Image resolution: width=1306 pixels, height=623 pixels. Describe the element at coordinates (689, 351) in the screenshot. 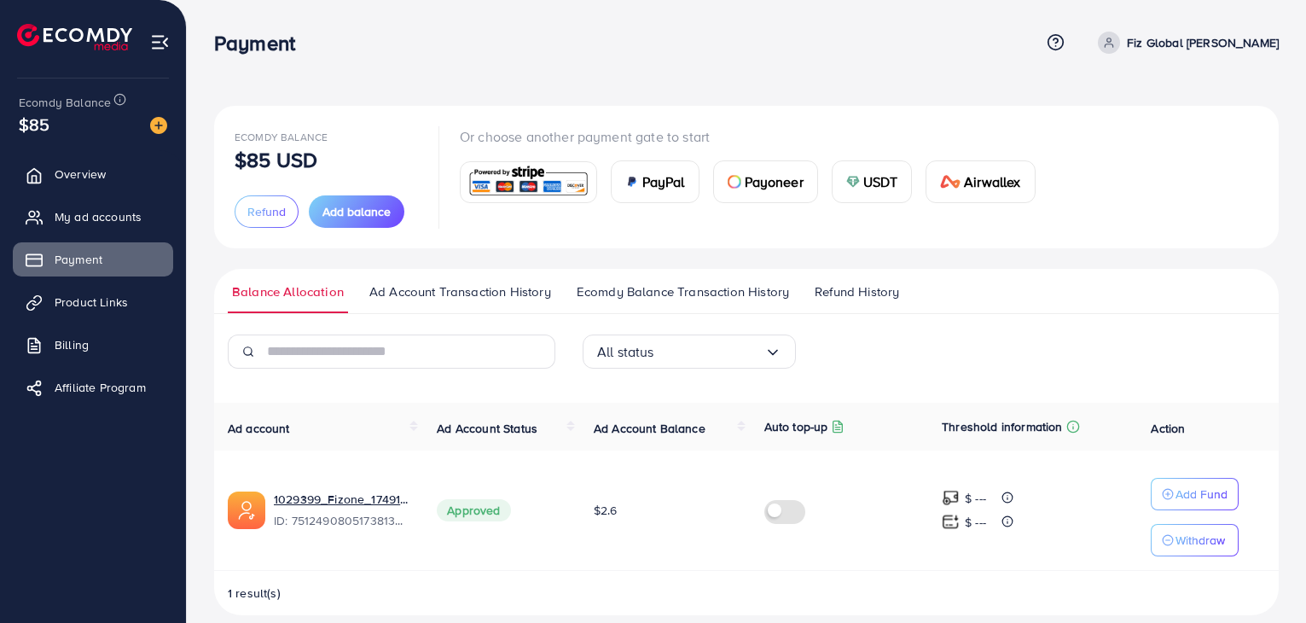

I see `div: Search for option` at that location.